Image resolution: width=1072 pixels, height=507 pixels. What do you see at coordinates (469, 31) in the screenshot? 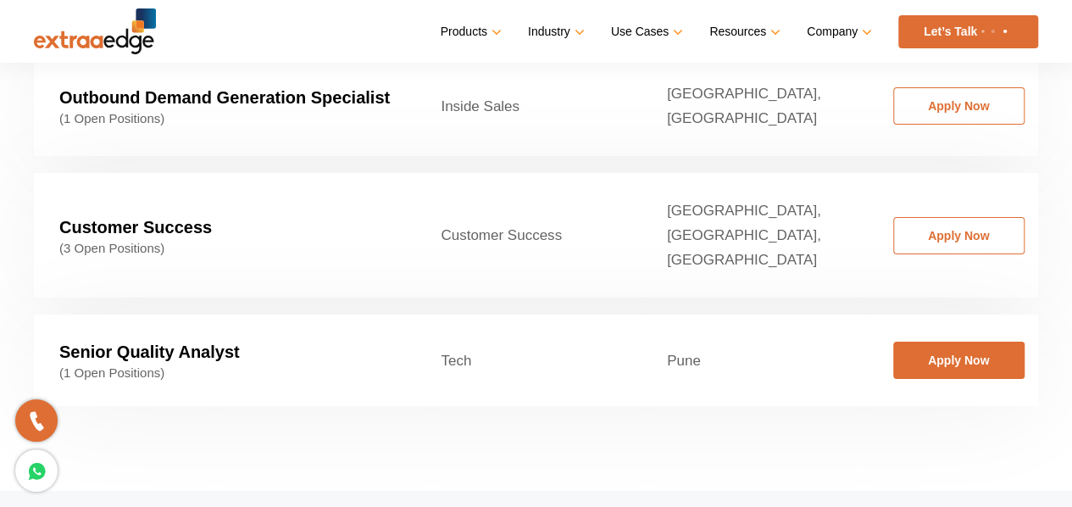
I see `a: Products` at bounding box center [469, 31].